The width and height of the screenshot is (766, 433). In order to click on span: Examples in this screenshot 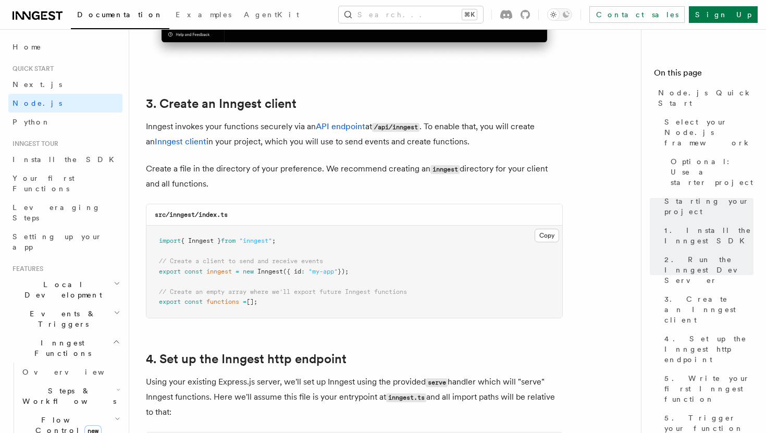, I will do `click(203, 15)`.